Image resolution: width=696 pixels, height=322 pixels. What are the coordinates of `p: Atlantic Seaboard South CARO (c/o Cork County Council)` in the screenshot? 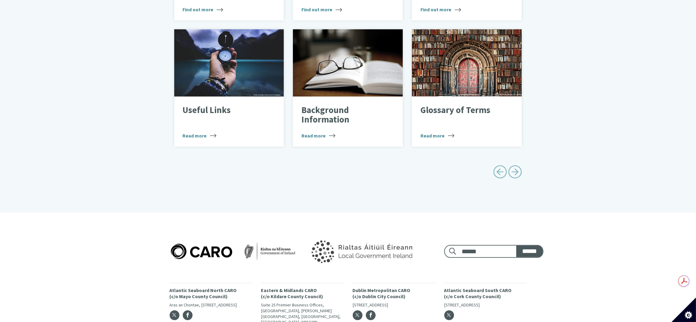 It's located at (486, 293).